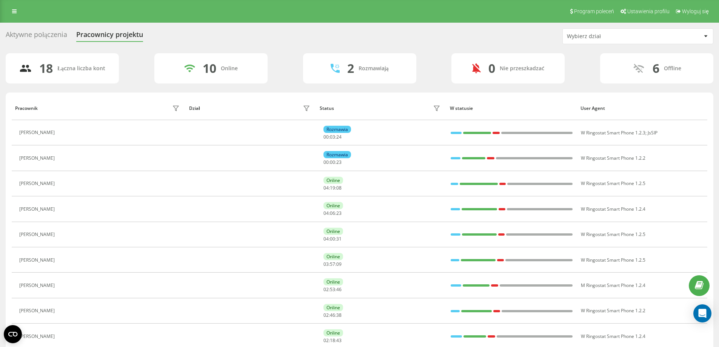 This screenshot has height=347, width=719. I want to click on div: Pracownicy projektu, so click(109, 36).